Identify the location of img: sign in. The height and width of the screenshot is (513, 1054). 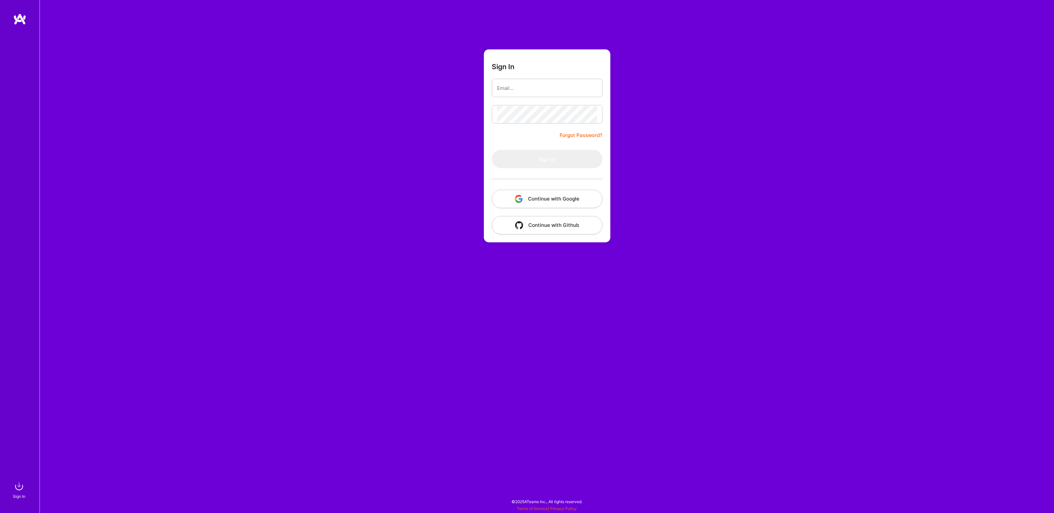
(19, 487).